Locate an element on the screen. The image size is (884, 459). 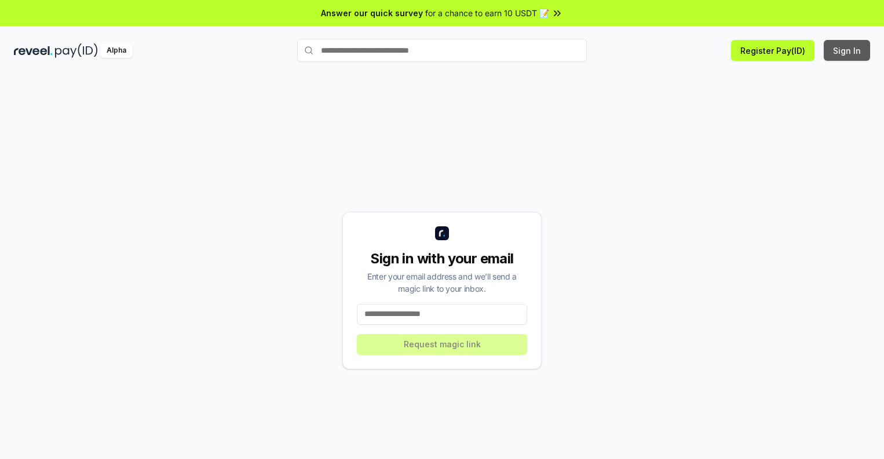
button: Sign In is located at coordinates (847, 50).